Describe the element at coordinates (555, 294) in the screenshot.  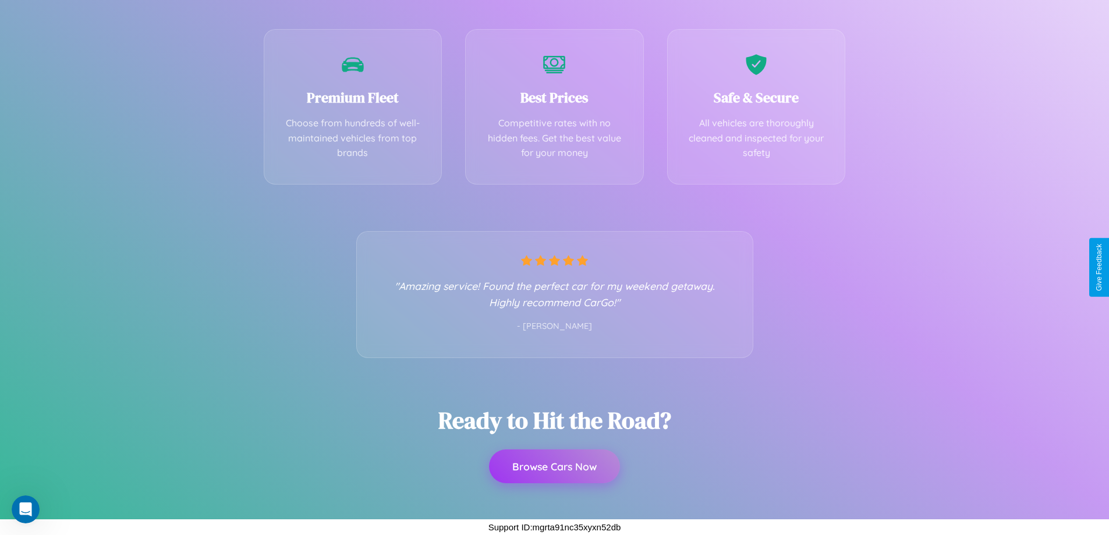
I see `p: "Amazing service! Found the perfect car for my weekend getaway. Highly recommend CarGo!"` at that location.